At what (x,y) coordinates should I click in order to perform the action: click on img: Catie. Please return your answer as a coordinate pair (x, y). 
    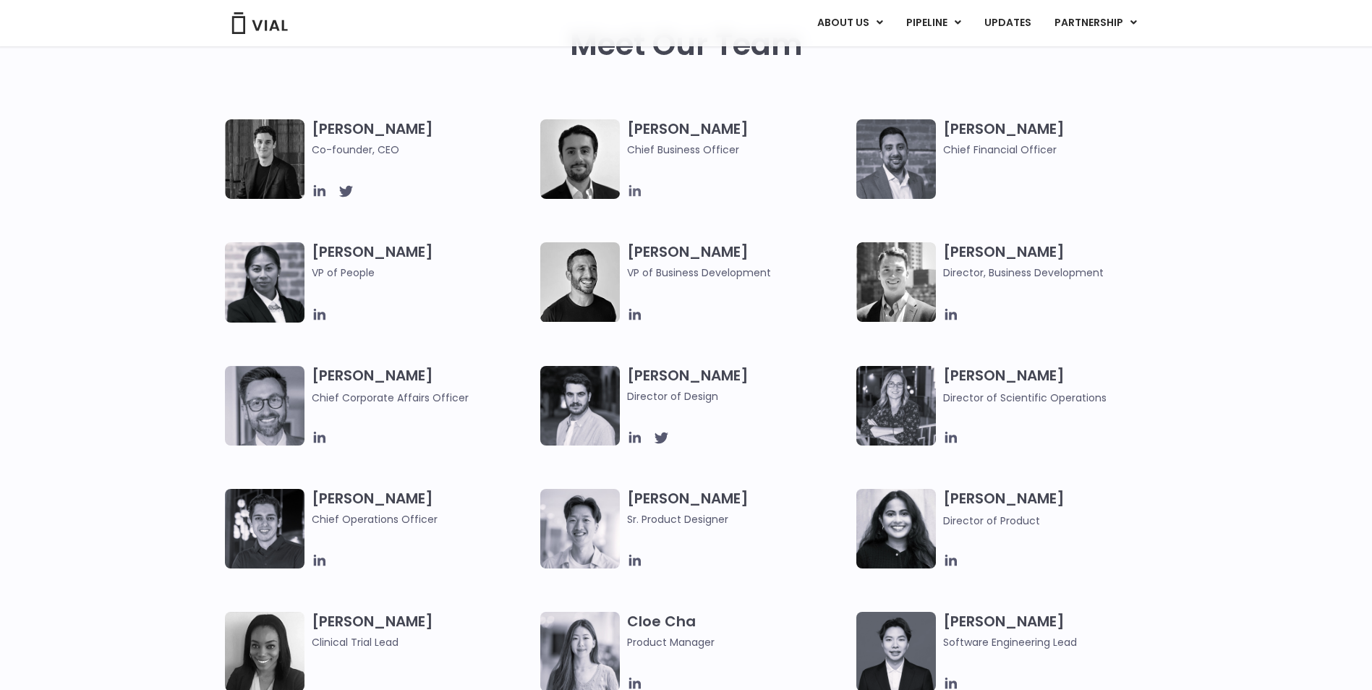
    Looking at the image, I should click on (265, 282).